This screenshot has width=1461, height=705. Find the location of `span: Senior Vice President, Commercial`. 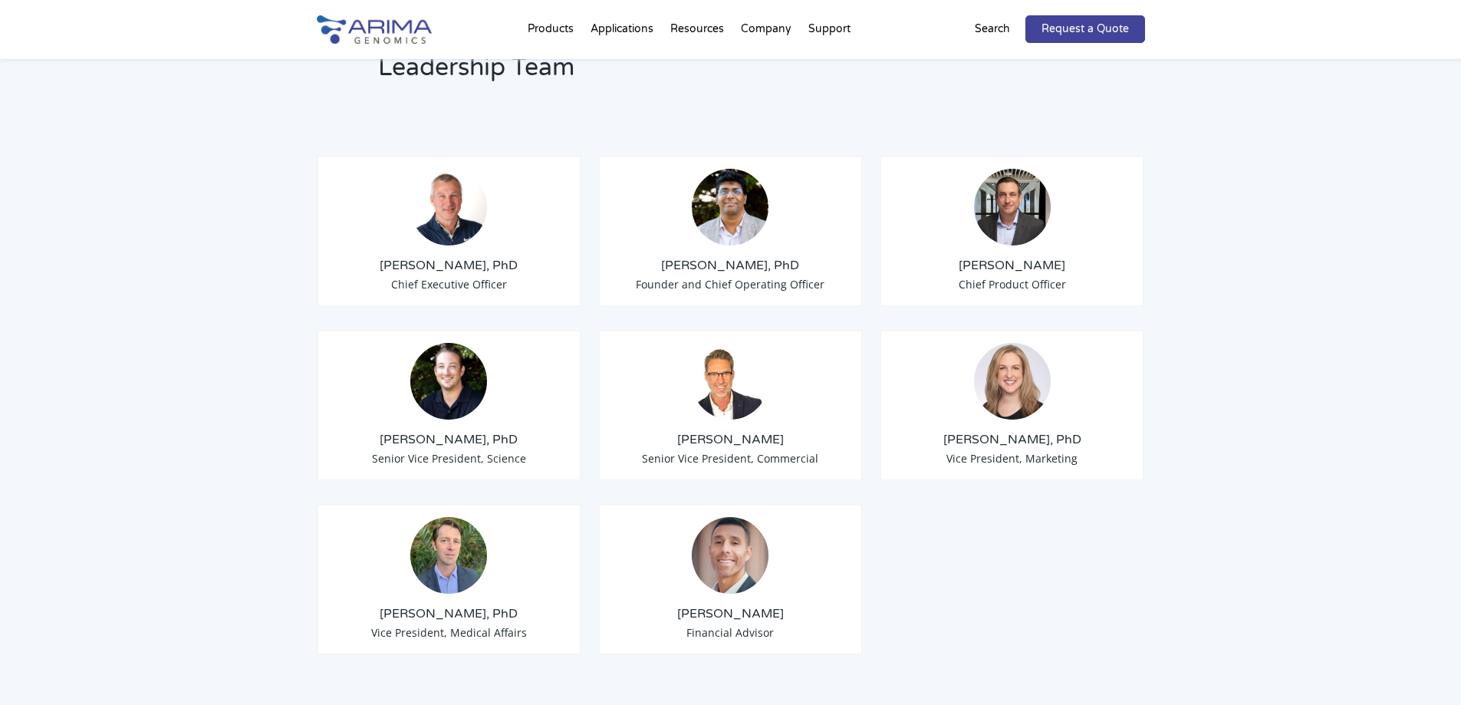

span: Senior Vice President, Commercial is located at coordinates (730, 458).